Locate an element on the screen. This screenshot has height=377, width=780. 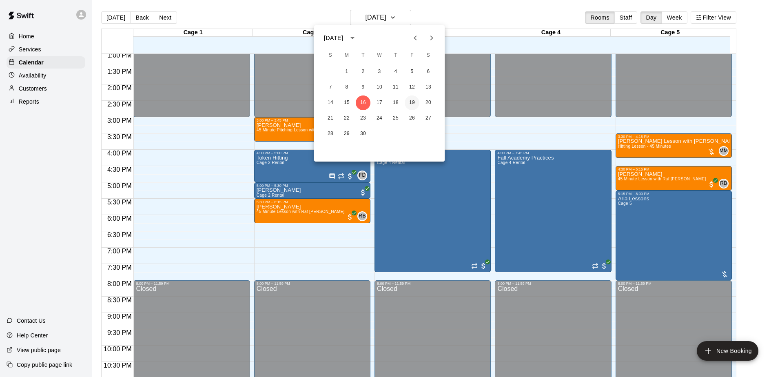
button: Next month is located at coordinates (431, 38).